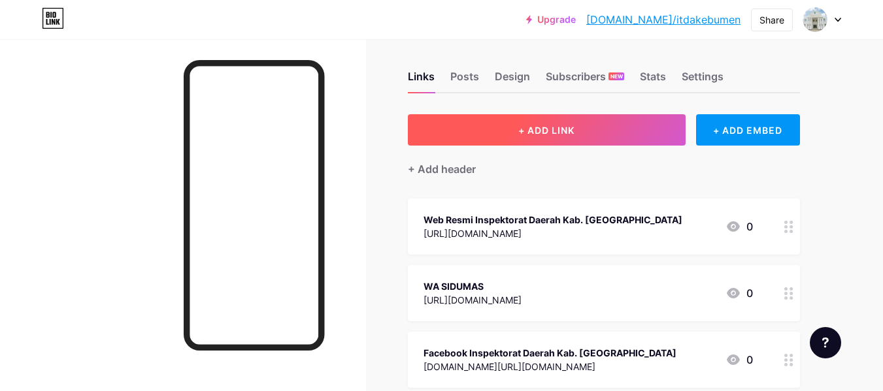 The image size is (883, 391). Describe the element at coordinates (421, 80) in the screenshot. I see `div: Links` at that location.